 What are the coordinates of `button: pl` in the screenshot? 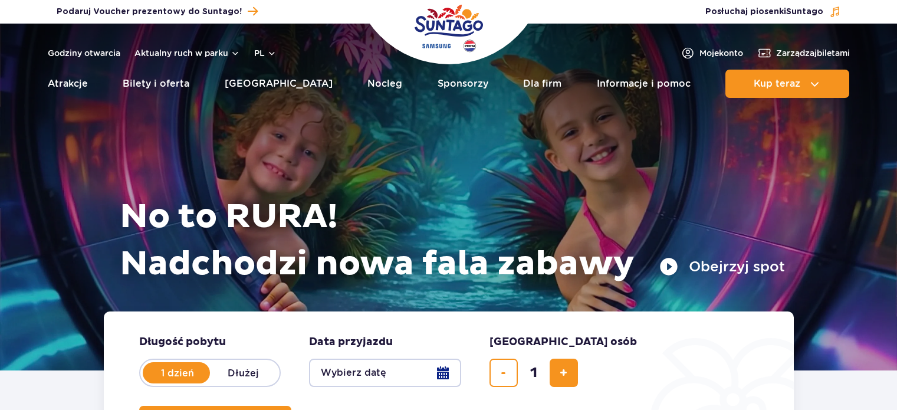 It's located at (265, 53).